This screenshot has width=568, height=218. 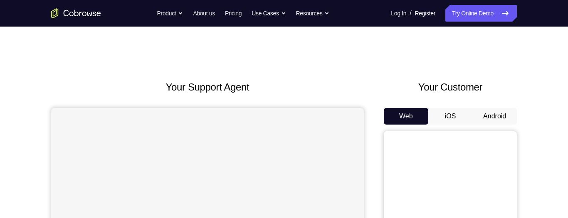 I want to click on button: Product, so click(x=170, y=13).